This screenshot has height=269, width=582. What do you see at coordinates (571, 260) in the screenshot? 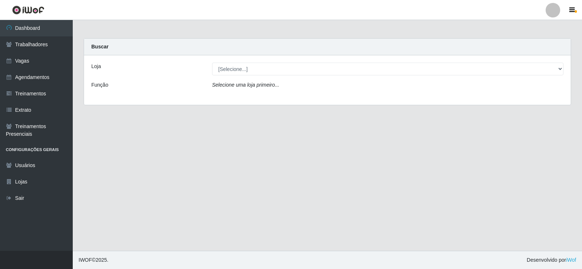
I see `a: iWof` at bounding box center [571, 260].